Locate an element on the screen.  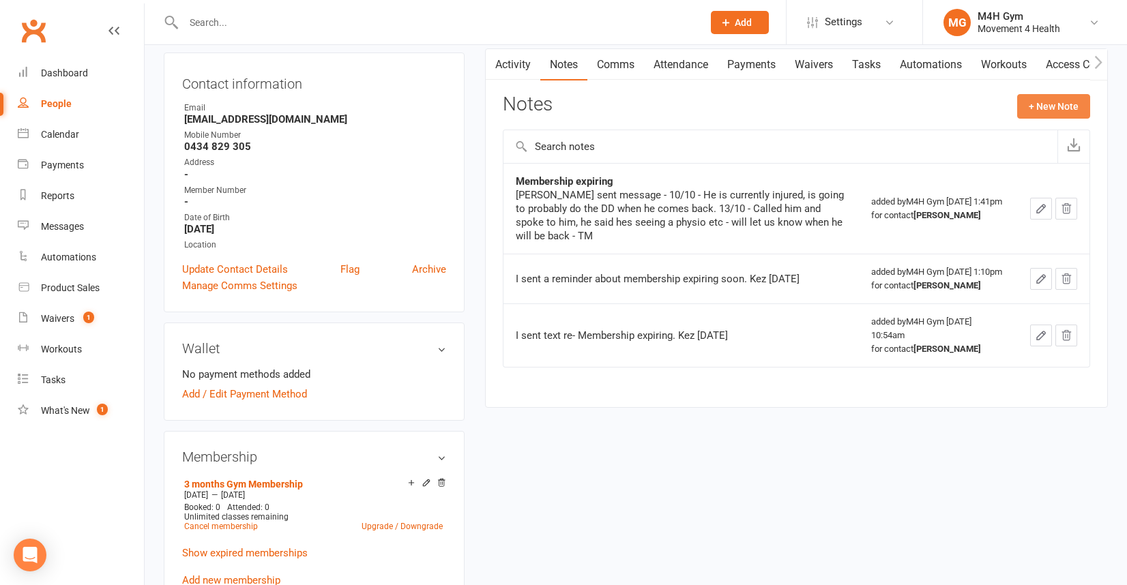
h3: Wallet is located at coordinates (314, 349).